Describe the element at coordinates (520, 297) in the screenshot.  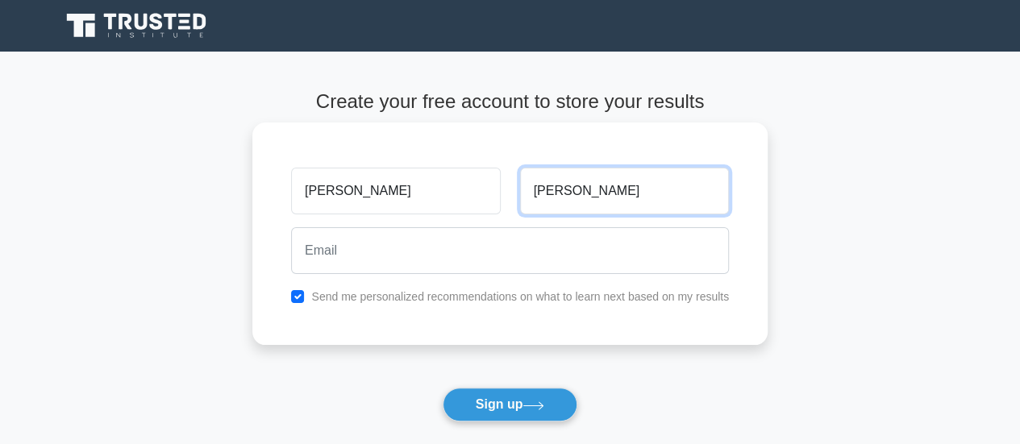
I see `label: Send me personalized recommendations on what to learn next based on my results` at that location.